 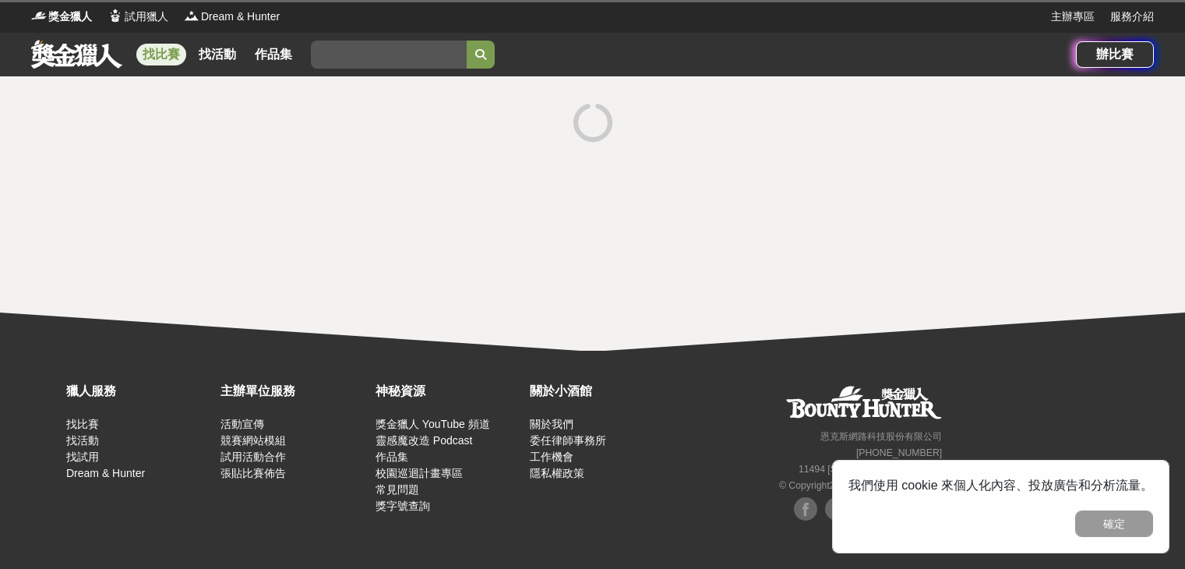 What do you see at coordinates (552, 424) in the screenshot?
I see `a: 關於我們` at bounding box center [552, 424].